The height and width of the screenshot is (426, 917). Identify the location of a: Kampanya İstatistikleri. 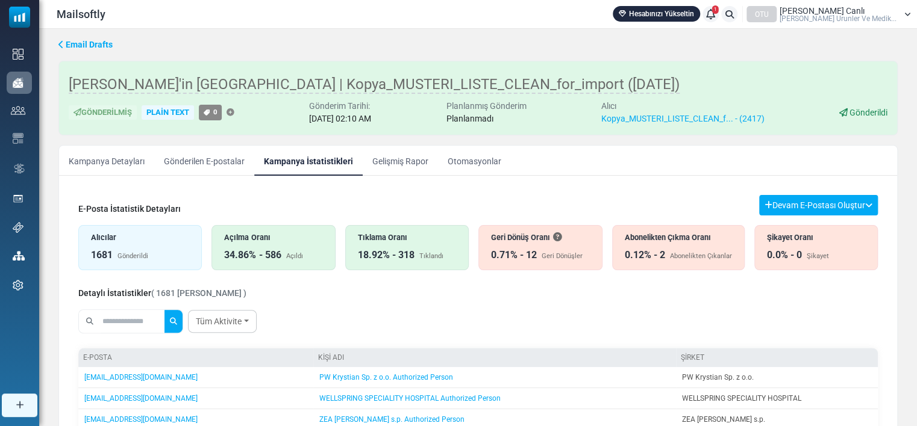
(308, 161).